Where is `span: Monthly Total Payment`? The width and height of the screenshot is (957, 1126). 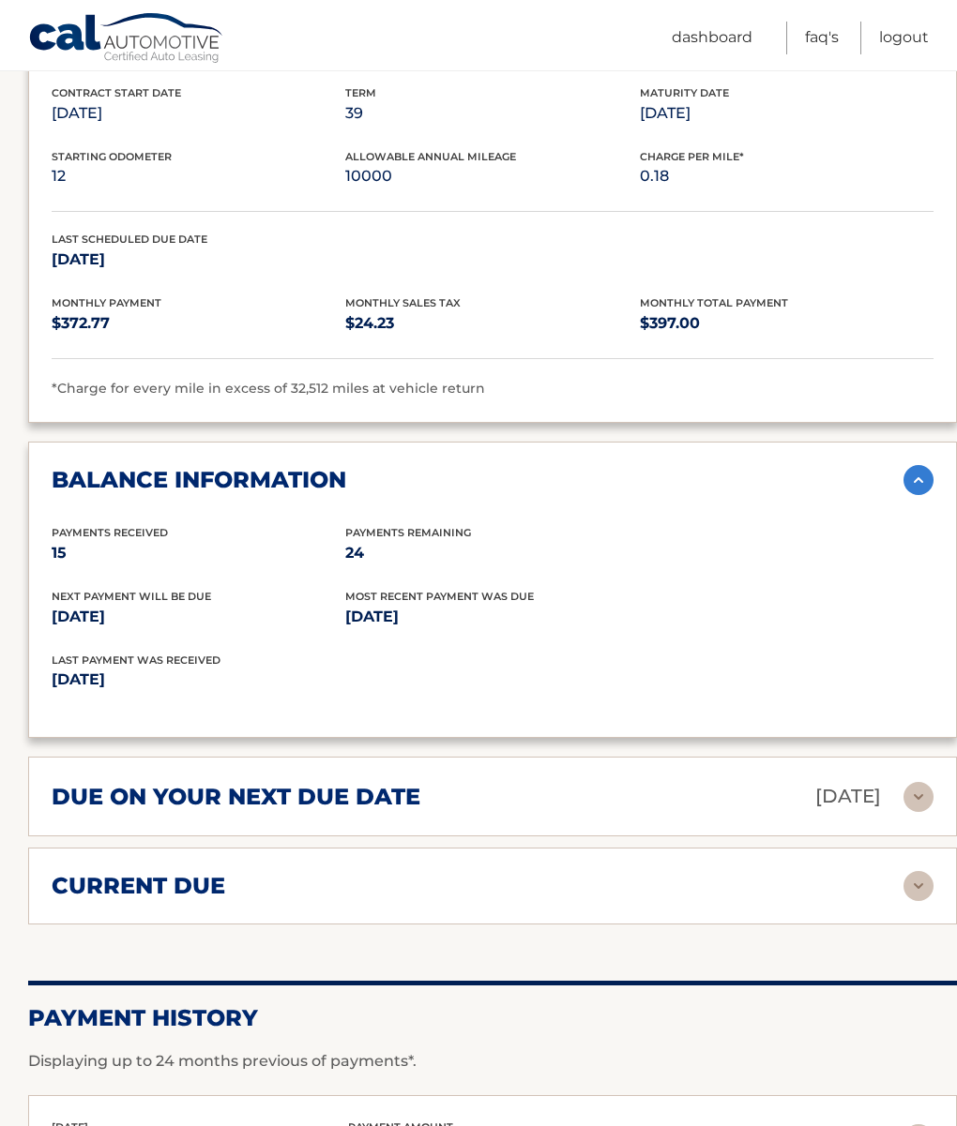 span: Monthly Total Payment is located at coordinates (714, 303).